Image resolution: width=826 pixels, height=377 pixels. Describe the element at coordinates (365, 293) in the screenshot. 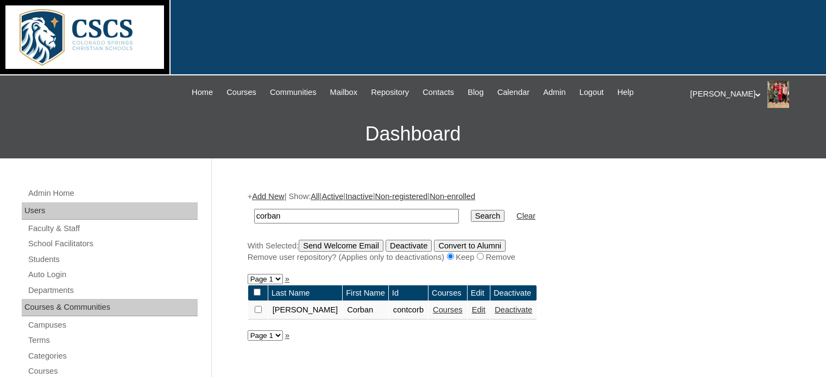

I see `td: First Name` at that location.